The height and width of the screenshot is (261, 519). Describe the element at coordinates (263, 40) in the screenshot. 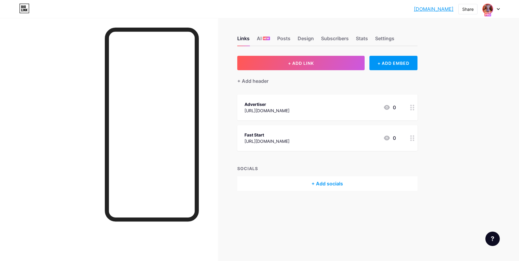

I see `div: AI` at that location.